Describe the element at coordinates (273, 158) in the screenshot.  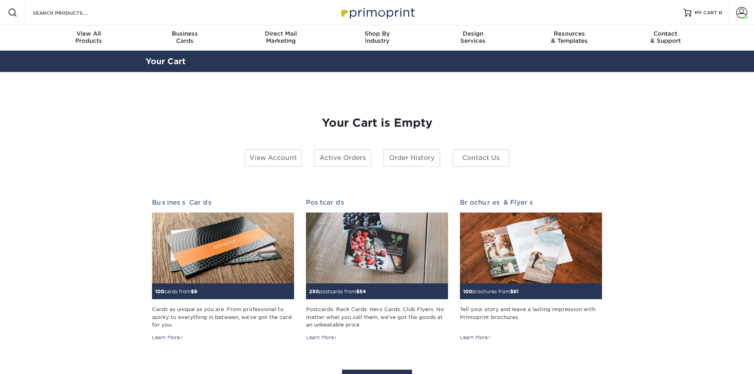
I see `a: View Account` at that location.